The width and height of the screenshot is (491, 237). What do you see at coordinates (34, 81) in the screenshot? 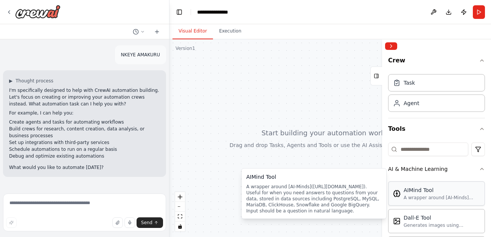
I see `span: Thought process` at bounding box center [34, 81].